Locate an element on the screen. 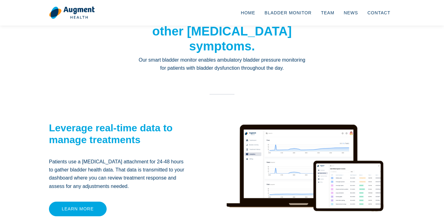 The image size is (444, 220). a: Learn more is located at coordinates (78, 209).